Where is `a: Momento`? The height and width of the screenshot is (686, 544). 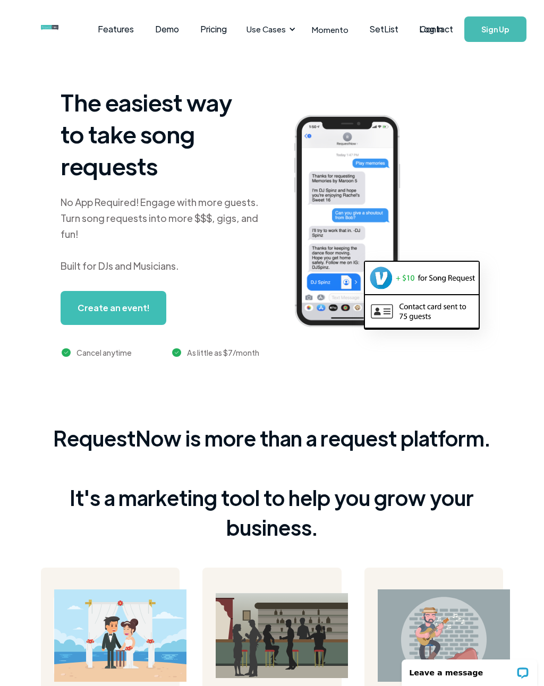 a: Momento is located at coordinates (330, 29).